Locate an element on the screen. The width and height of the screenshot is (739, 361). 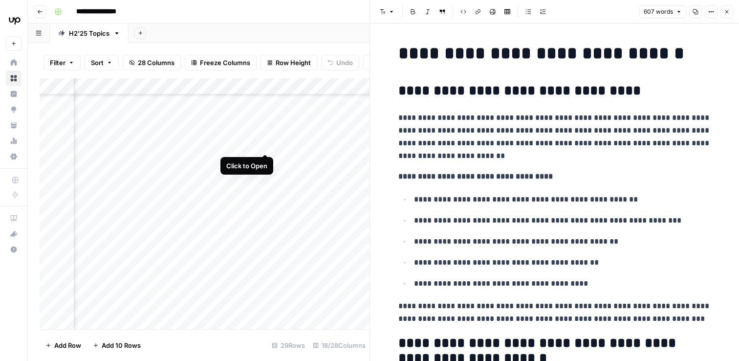
a: Usage is located at coordinates (14, 141).